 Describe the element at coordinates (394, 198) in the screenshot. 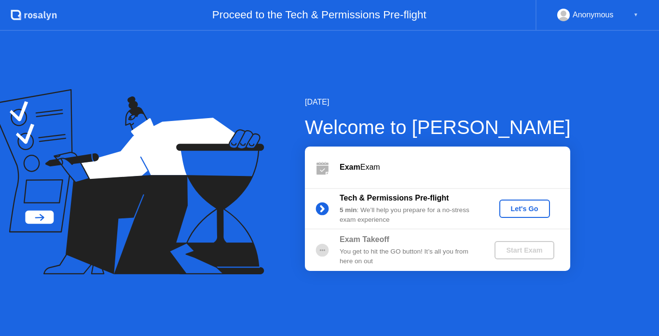

I see `b: Tech & Permissions Pre-flight` at that location.